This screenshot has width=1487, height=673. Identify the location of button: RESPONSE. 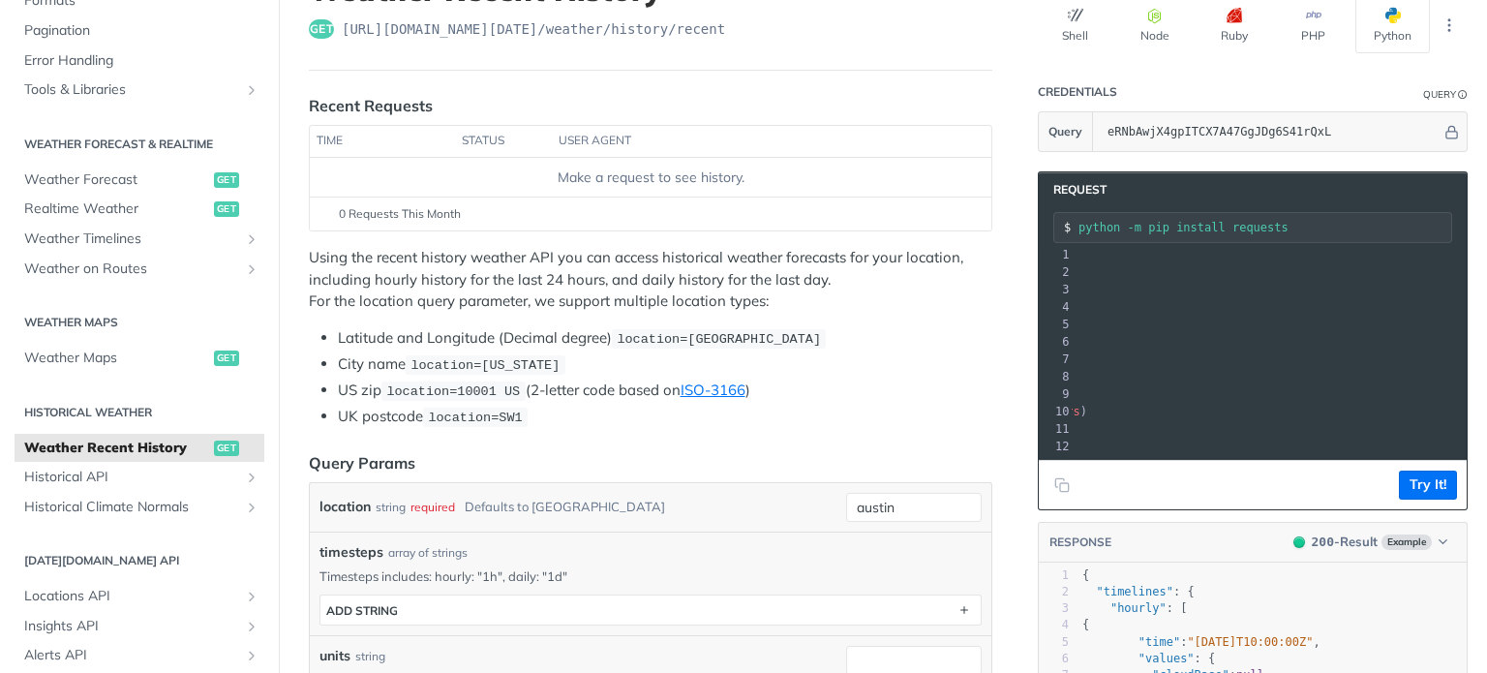
(1081, 542).